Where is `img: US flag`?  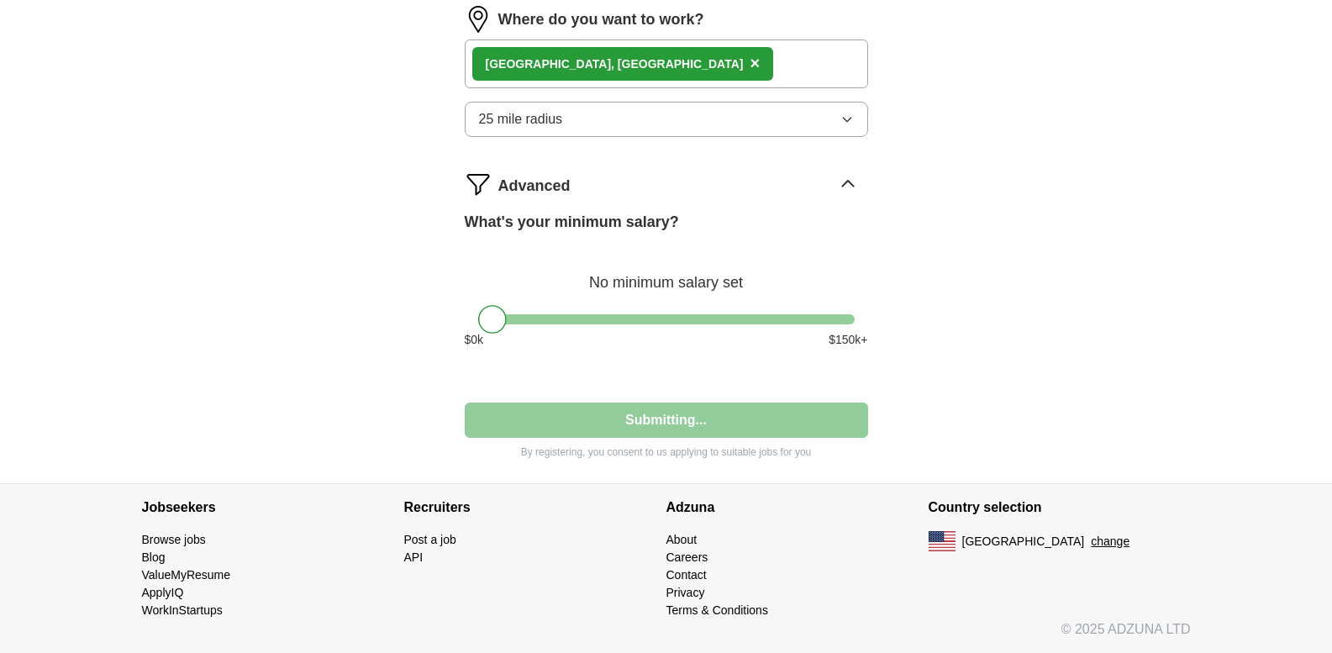 img: US flag is located at coordinates (942, 541).